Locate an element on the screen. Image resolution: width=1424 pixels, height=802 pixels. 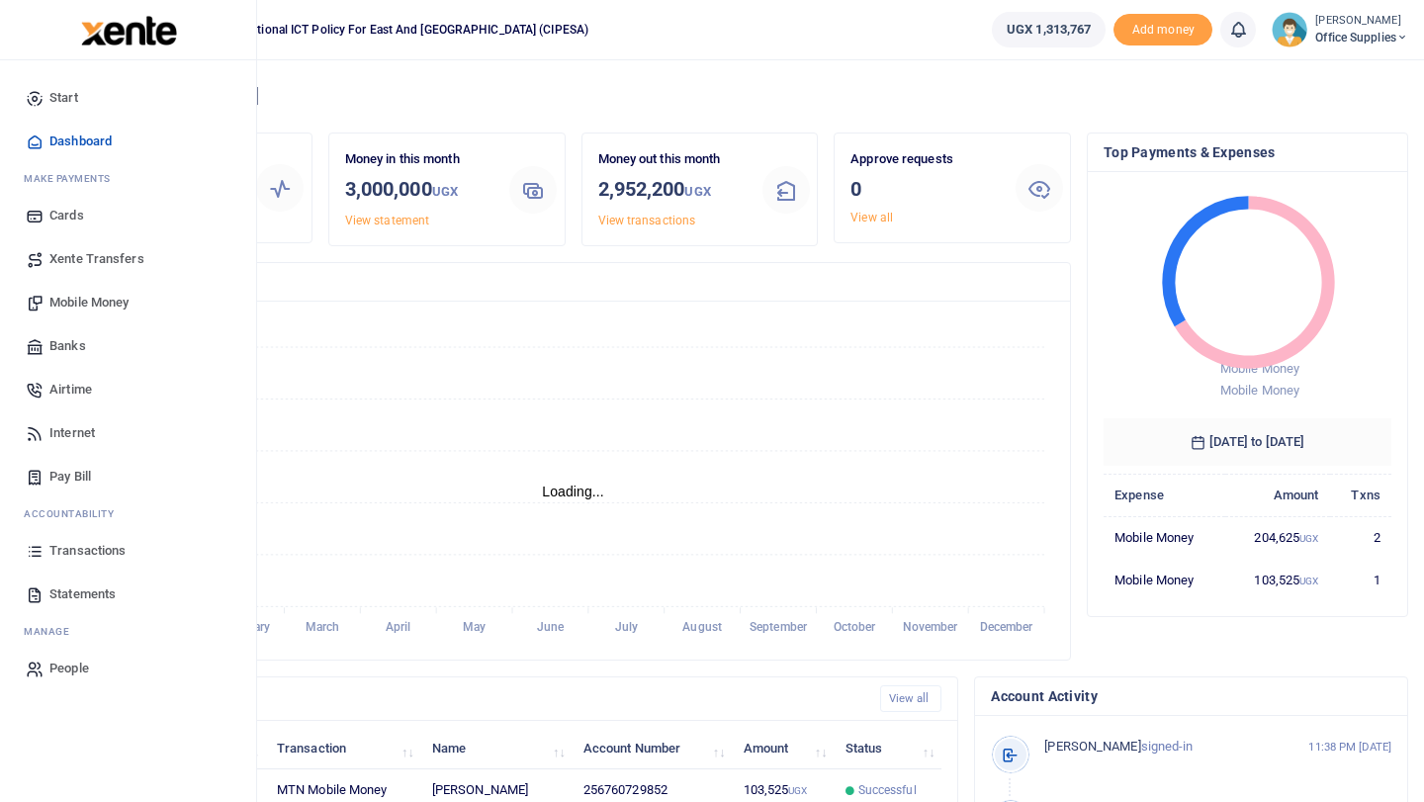
a: logo-small logo-large logo-large is located at coordinates (128, 29).